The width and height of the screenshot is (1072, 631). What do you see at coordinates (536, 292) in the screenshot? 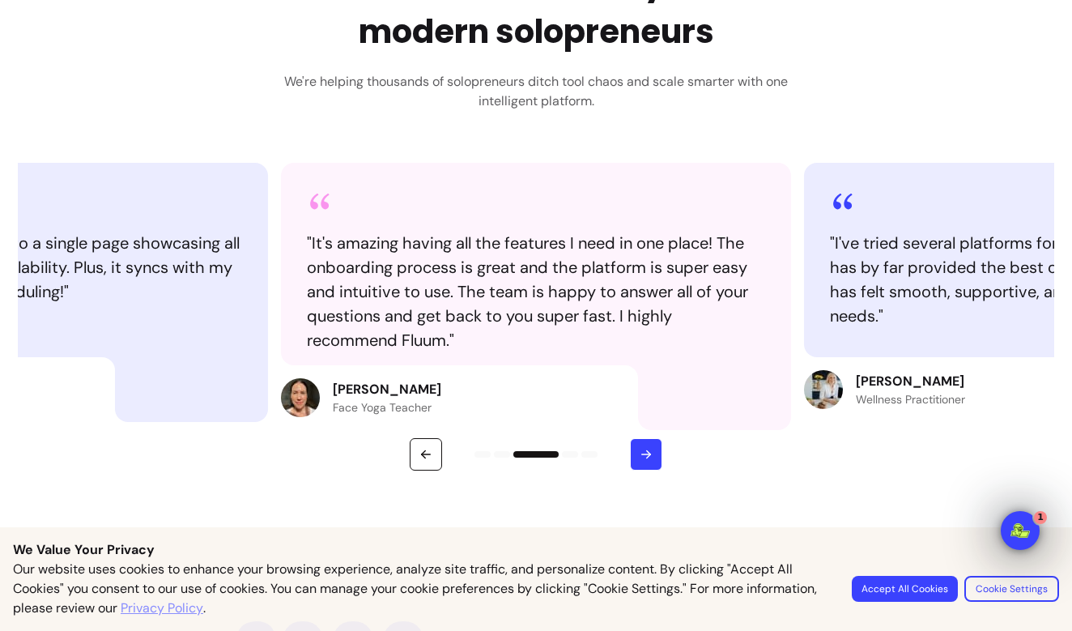
I see `blockquote: " It's amazing having all the features I need in one place! The onboarding process is great and t...` at bounding box center [536, 292].